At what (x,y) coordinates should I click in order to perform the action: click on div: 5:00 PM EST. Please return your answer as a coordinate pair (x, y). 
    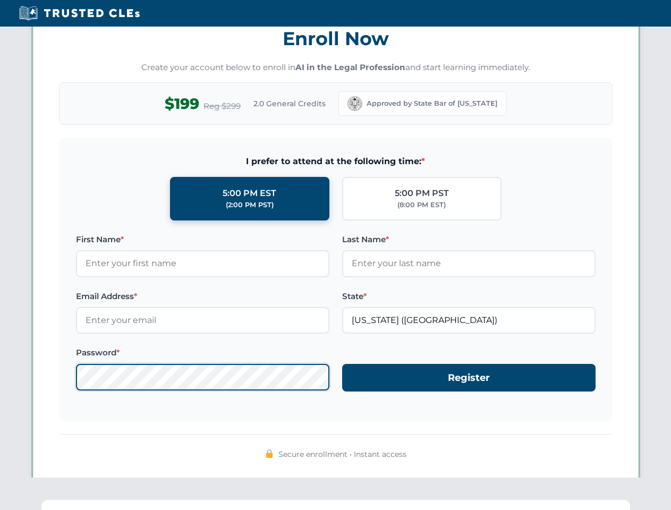
    Looking at the image, I should click on (249, 193).